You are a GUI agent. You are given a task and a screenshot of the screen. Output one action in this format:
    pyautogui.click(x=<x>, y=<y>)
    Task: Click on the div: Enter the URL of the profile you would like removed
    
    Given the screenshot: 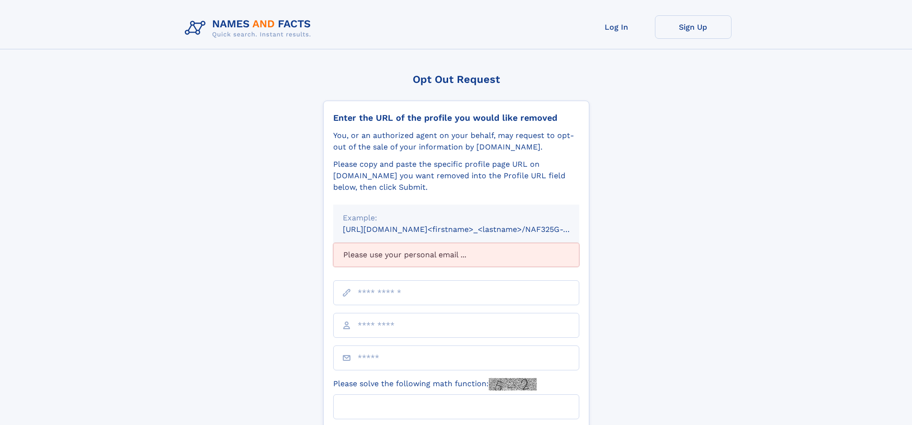 What is the action you would take?
    pyautogui.click(x=456, y=118)
    